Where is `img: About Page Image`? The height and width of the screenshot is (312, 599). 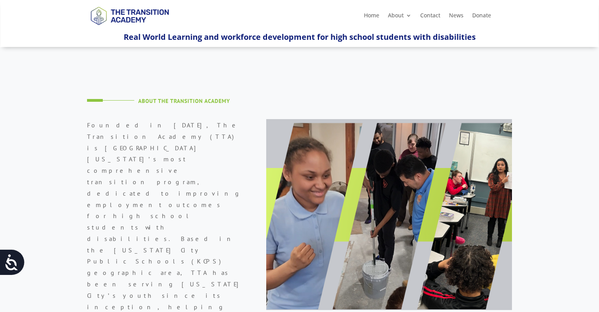
img: About Page Image is located at coordinates (389, 214).